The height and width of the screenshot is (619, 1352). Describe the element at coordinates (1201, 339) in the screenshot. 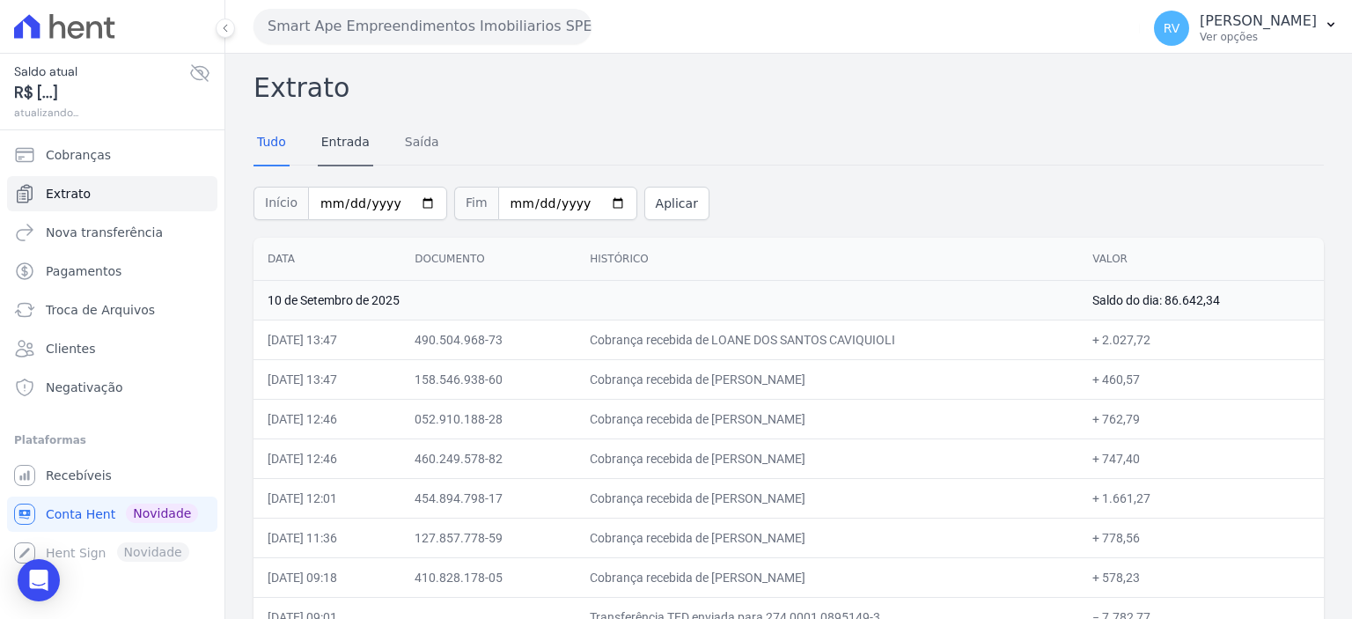

I see `td: + 2.027,72` at that location.